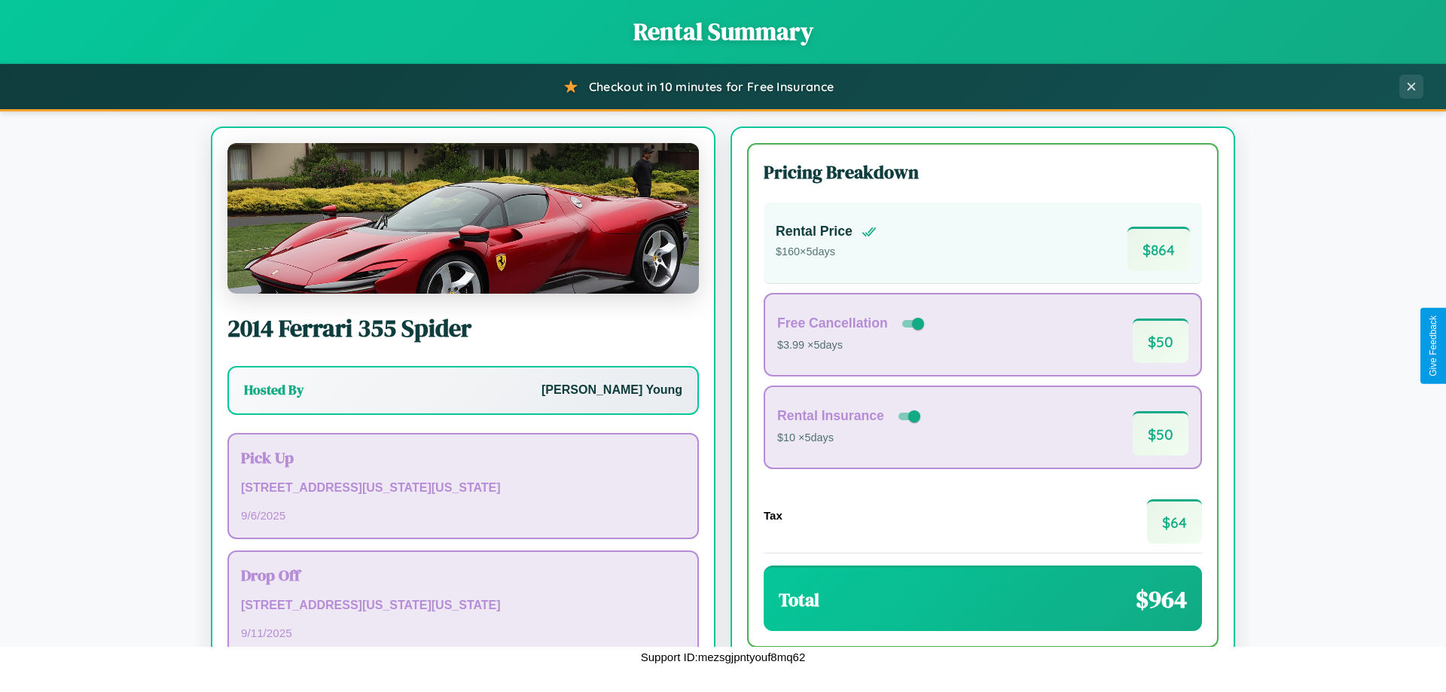 The image size is (1446, 692). Describe the element at coordinates (773, 515) in the screenshot. I see `h4: Tax` at that location.